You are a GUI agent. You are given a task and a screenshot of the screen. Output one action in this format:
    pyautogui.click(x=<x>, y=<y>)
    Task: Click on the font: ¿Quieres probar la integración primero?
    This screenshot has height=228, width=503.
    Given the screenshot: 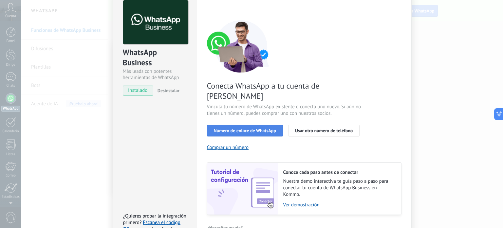 What is the action you would take?
    pyautogui.click(x=155, y=219)
    